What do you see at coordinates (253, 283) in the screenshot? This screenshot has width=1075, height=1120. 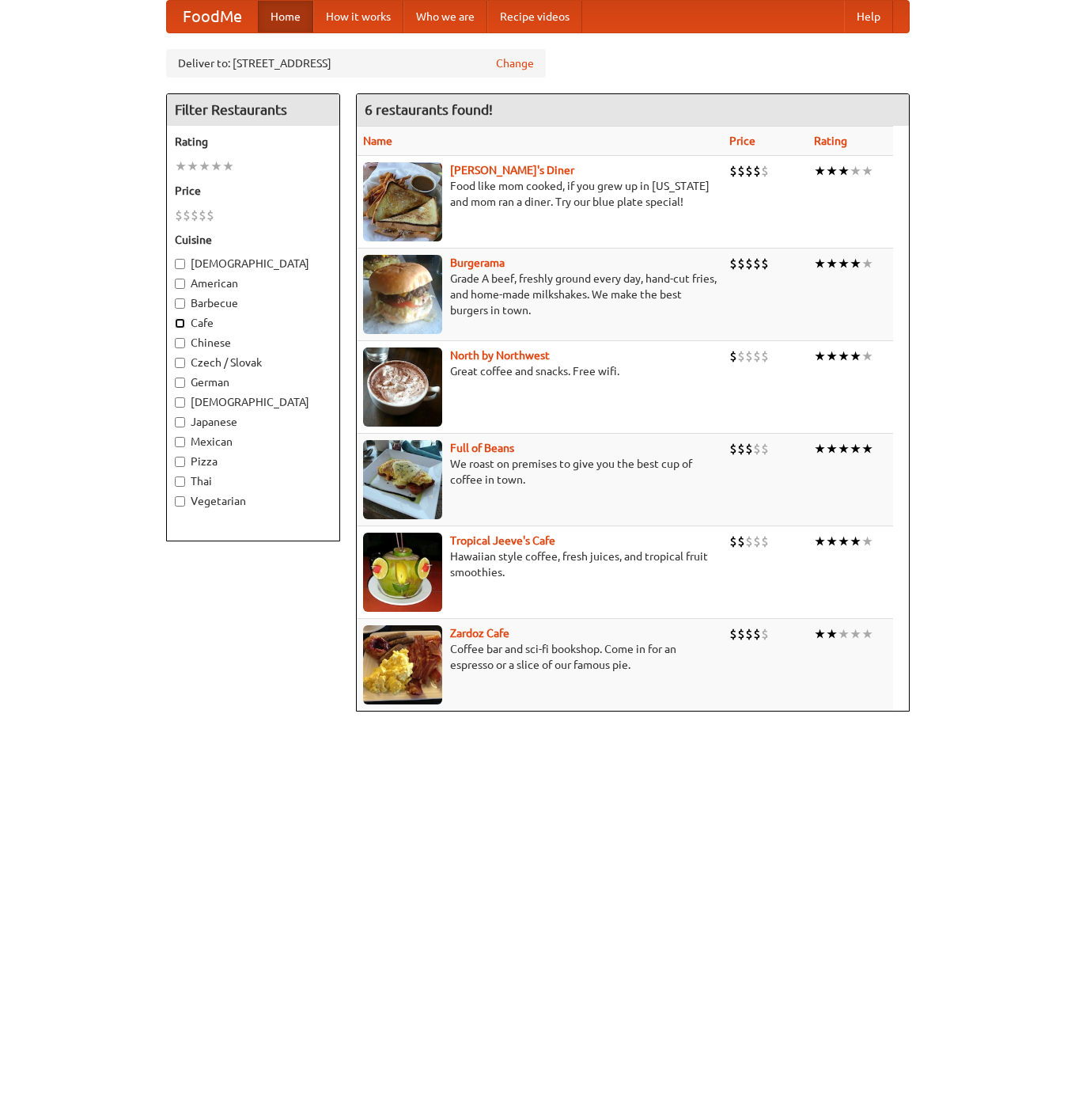 I see `label: American` at bounding box center [253, 283].